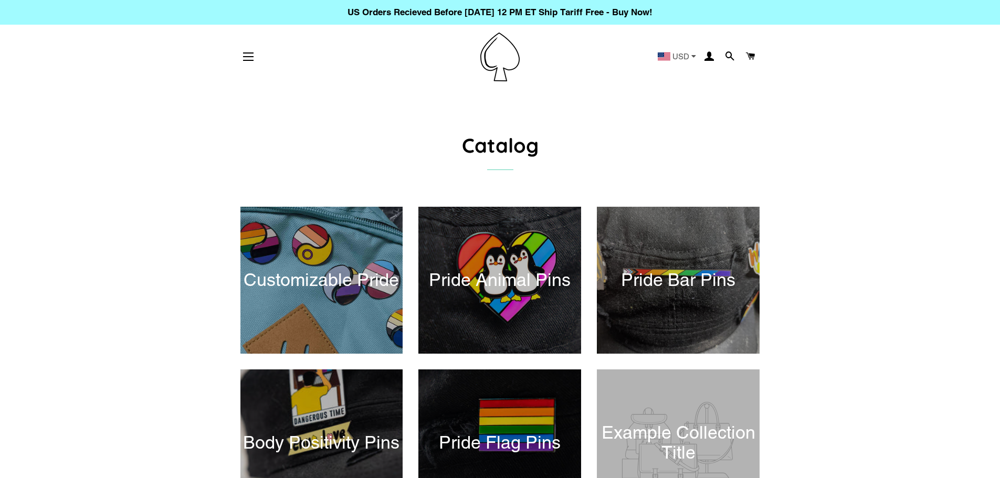 The height and width of the screenshot is (478, 1000). What do you see at coordinates (500, 145) in the screenshot?
I see `h1: Catalog` at bounding box center [500, 145].